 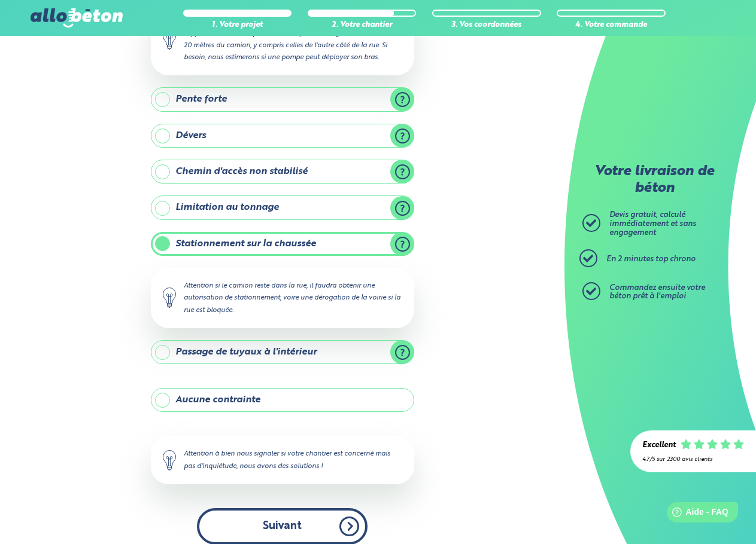 I want to click on label: Stationnement sur la chaussée, so click(x=282, y=244).